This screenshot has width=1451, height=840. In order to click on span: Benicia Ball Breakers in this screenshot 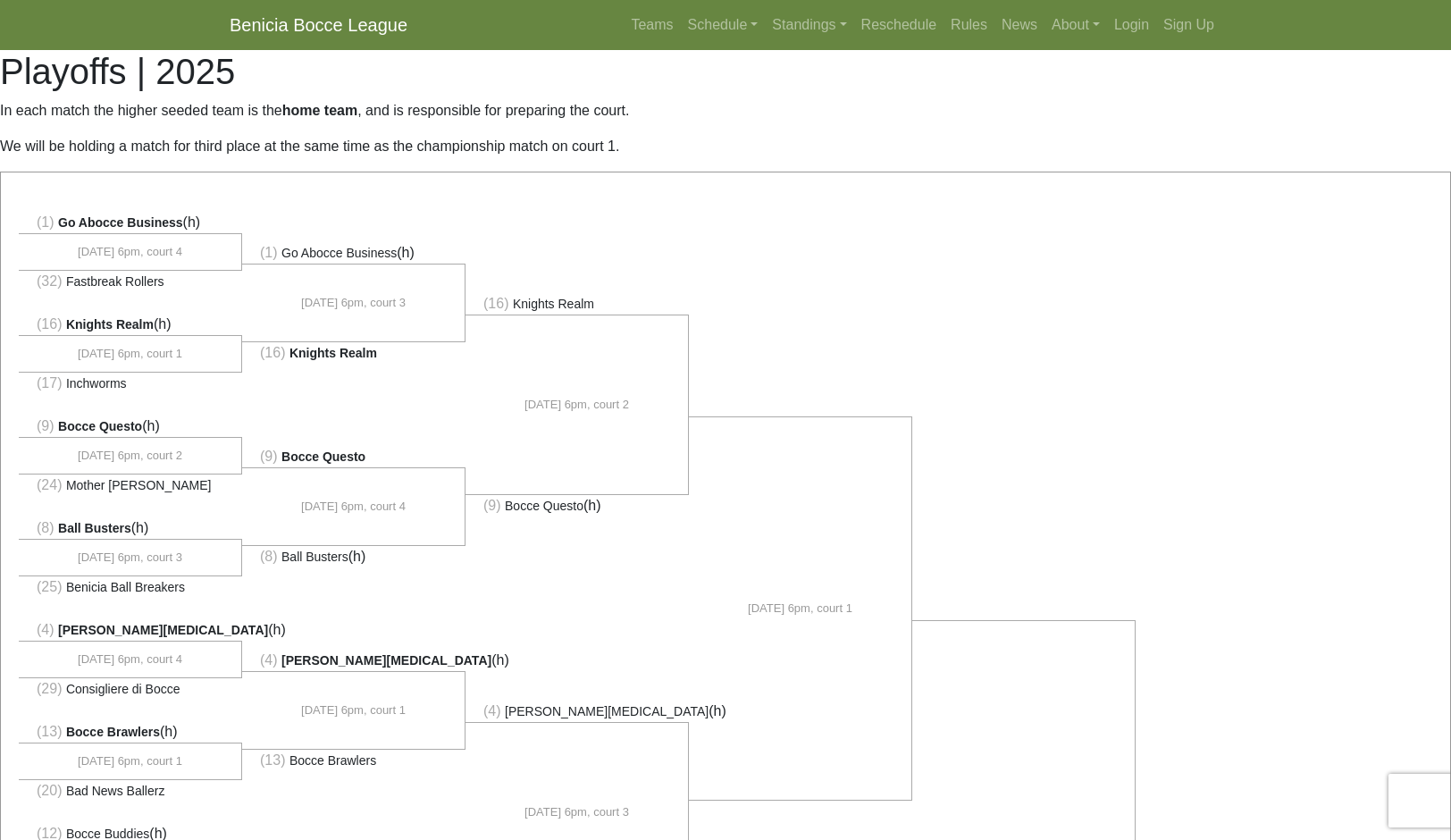, I will do `click(125, 588)`.